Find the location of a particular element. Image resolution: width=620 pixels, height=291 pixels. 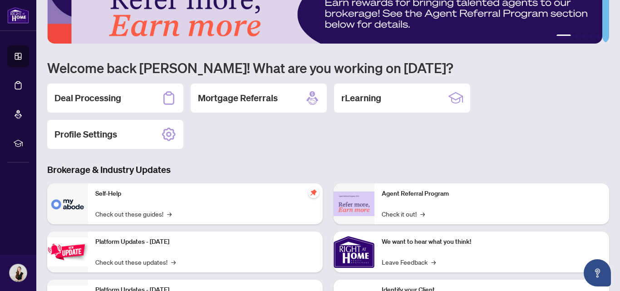

img: Platform Updates - July 21, 2025 is located at coordinates (68, 252).